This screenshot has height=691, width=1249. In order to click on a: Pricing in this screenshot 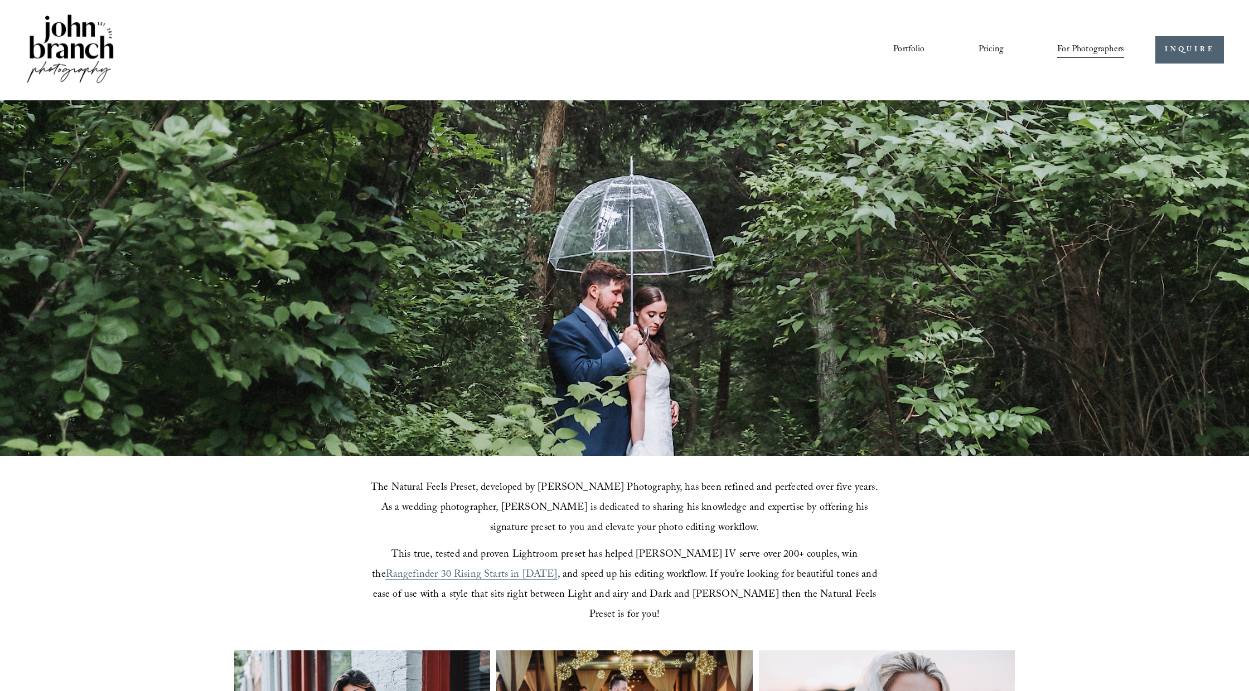, I will do `click(991, 50)`.